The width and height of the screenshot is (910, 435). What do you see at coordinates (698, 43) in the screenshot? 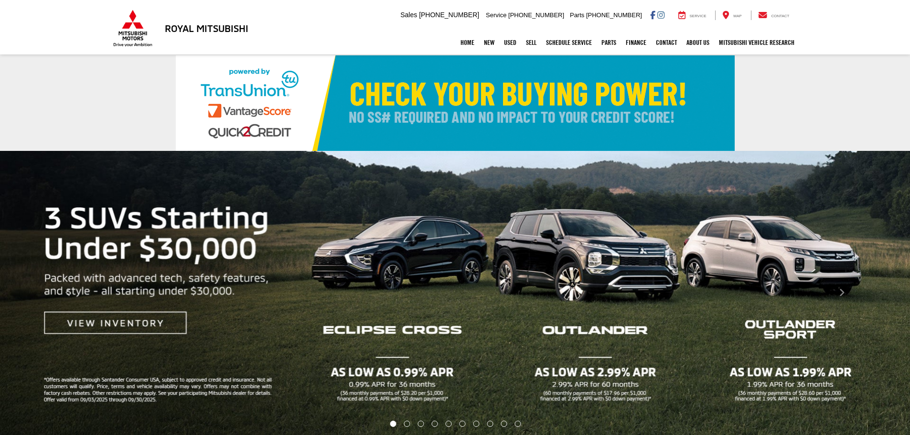
I see `a: About Us` at bounding box center [698, 43].